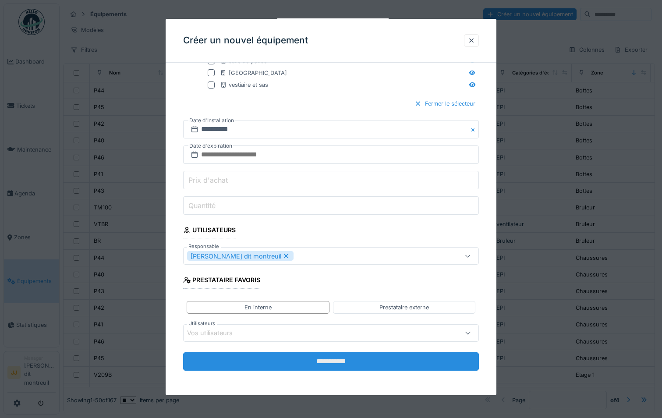 This screenshot has height=418, width=662. I want to click on h3: Créer un nouvel équipement, so click(245, 40).